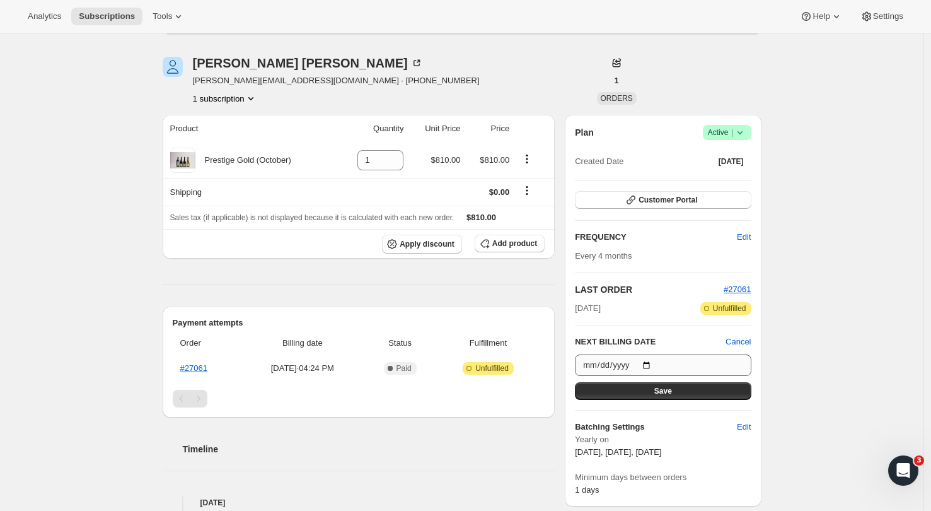 The height and width of the screenshot is (511, 931). What do you see at coordinates (250, 192) in the screenshot?
I see `th: Shipping` at bounding box center [250, 192].